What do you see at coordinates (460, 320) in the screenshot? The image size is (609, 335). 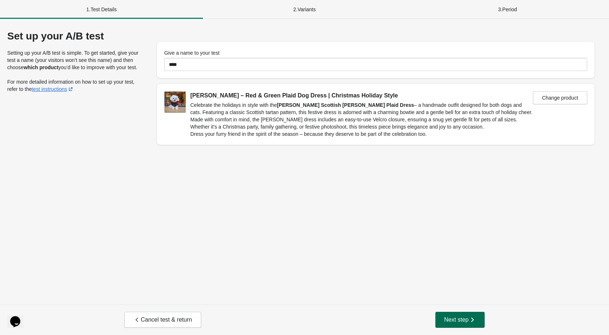 I see `span: Next step` at bounding box center [460, 320].